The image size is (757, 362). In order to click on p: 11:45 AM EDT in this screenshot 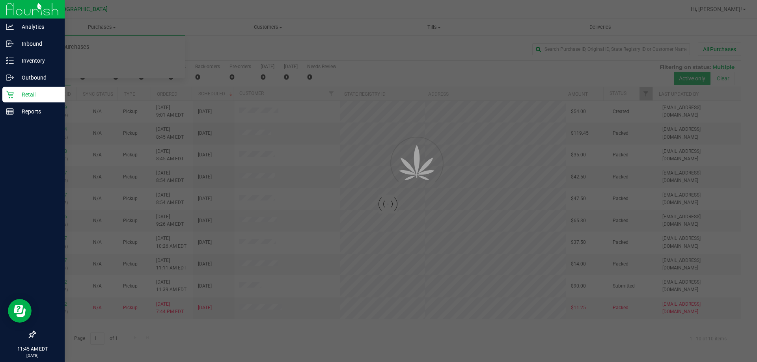, I will do `click(32, 349)`.